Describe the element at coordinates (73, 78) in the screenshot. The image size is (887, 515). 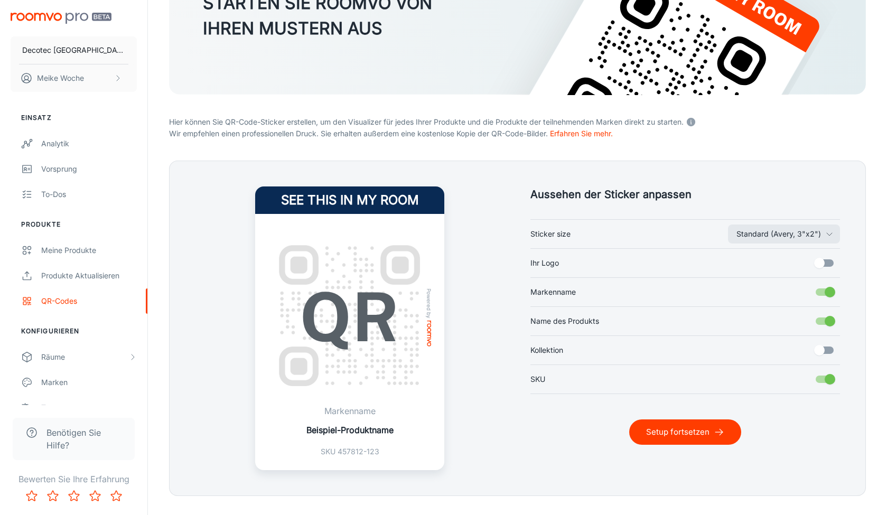
I see `button: Meike Woche` at that location.